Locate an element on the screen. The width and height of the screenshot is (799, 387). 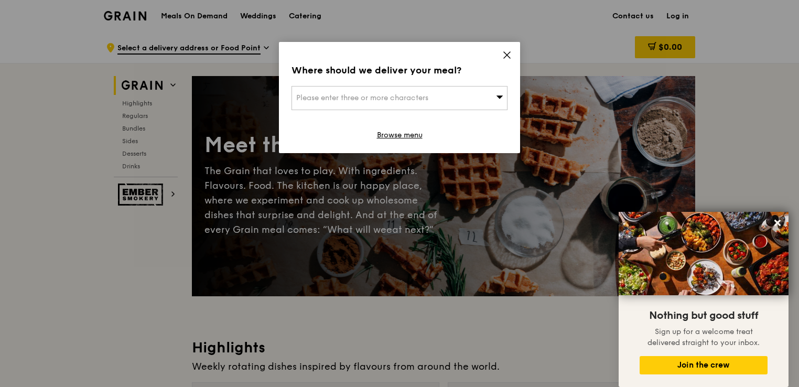
img: DSC07876-Edit02-Large.jpeg is located at coordinates (703, 253).